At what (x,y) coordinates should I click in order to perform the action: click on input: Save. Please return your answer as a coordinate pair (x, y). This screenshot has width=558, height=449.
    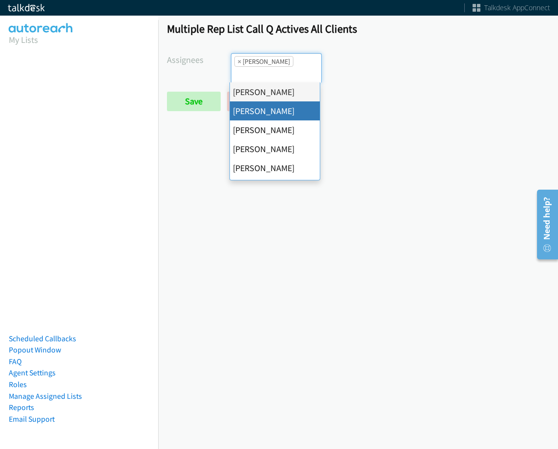
    Looking at the image, I should click on (194, 101).